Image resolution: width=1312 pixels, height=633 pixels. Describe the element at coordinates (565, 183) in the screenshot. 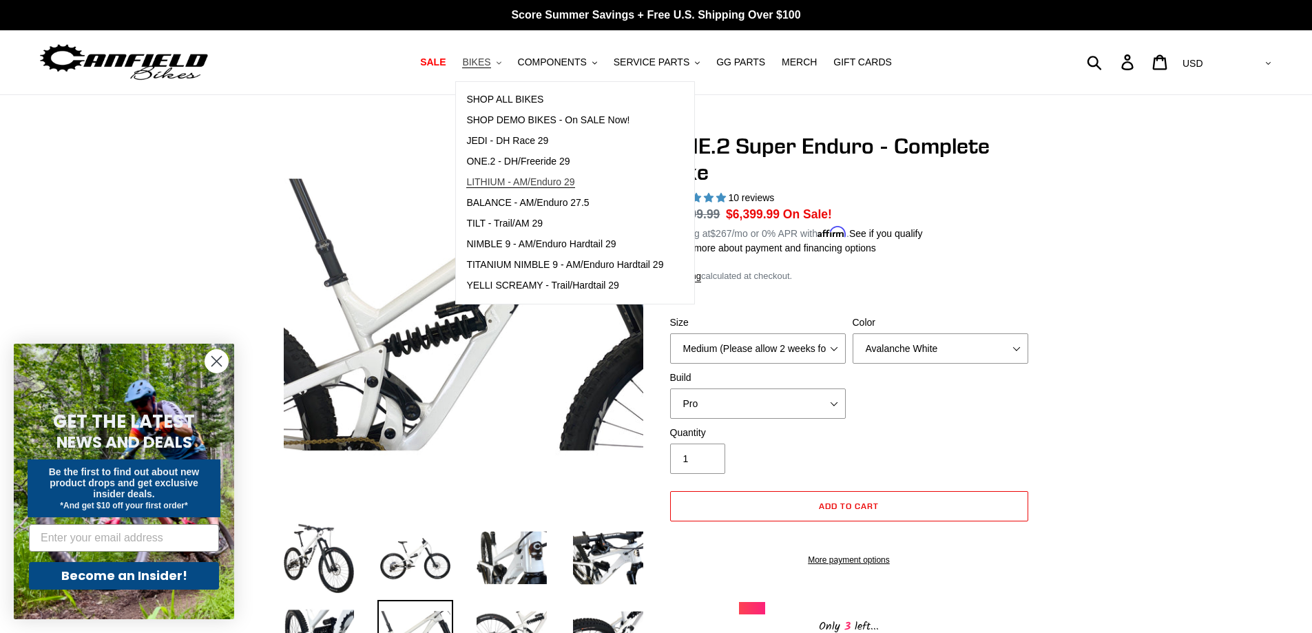

I see `a: LITHIUM - AM/Enduro 29` at that location.